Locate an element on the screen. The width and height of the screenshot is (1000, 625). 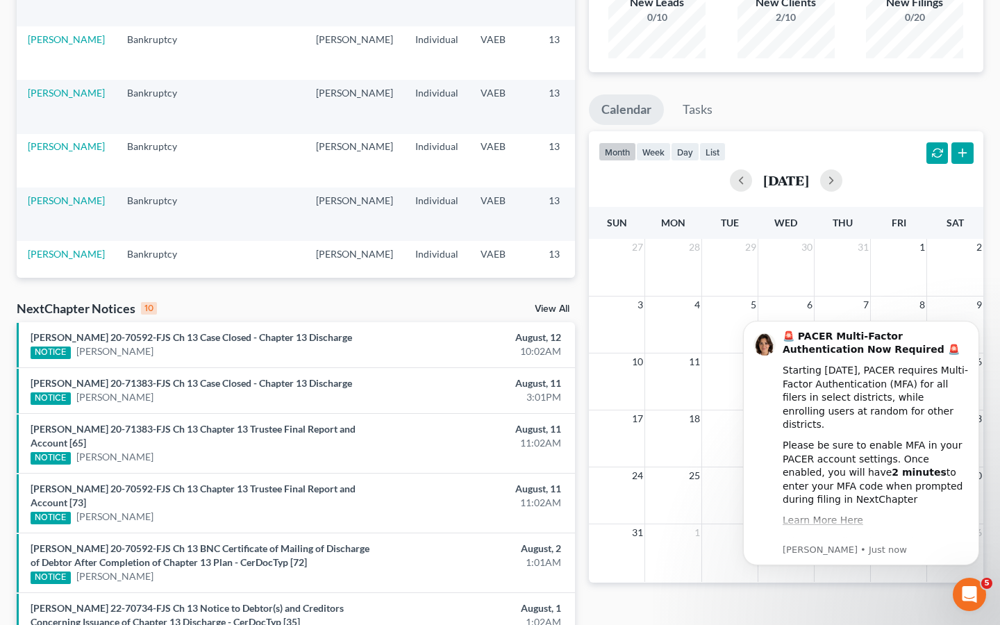
span: 6 is located at coordinates (810, 305).